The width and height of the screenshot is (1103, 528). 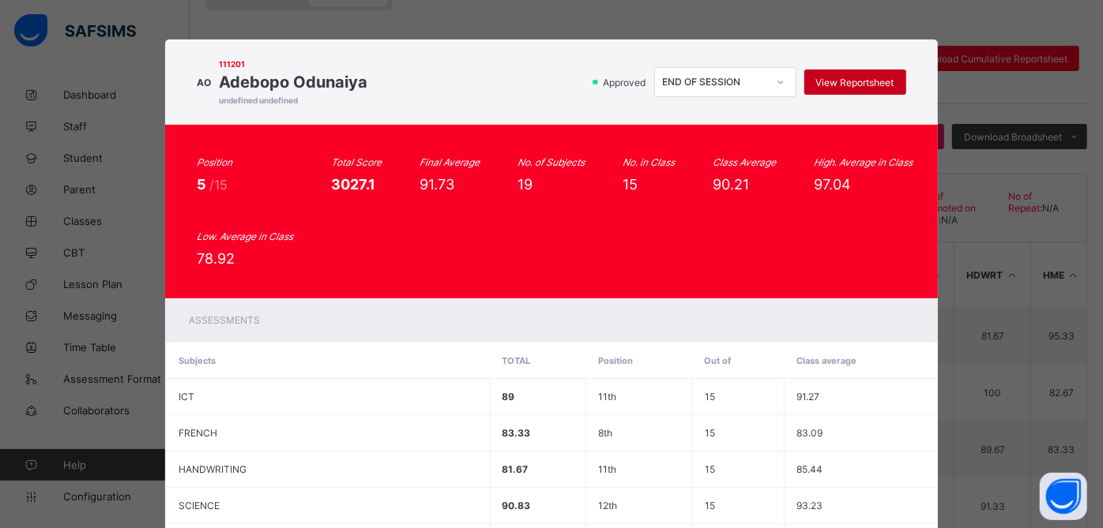 I want to click on span: FRENCH, so click(x=197, y=433).